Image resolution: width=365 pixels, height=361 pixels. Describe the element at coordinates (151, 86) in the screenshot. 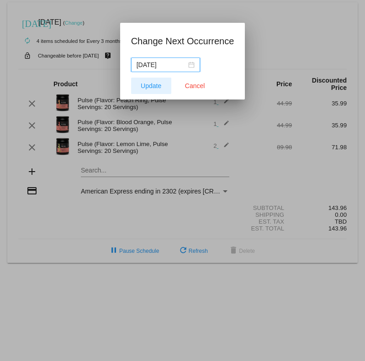

I see `span: Update` at that location.